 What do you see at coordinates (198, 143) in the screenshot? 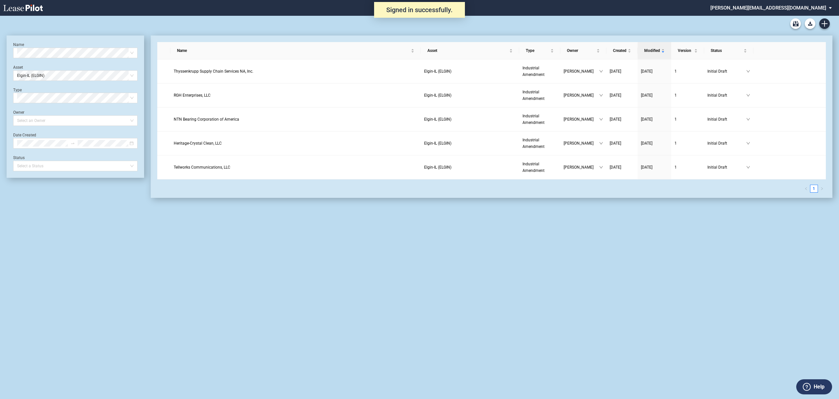
I see `span: Heritage-Crystal Clean, LLC` at bounding box center [198, 143].